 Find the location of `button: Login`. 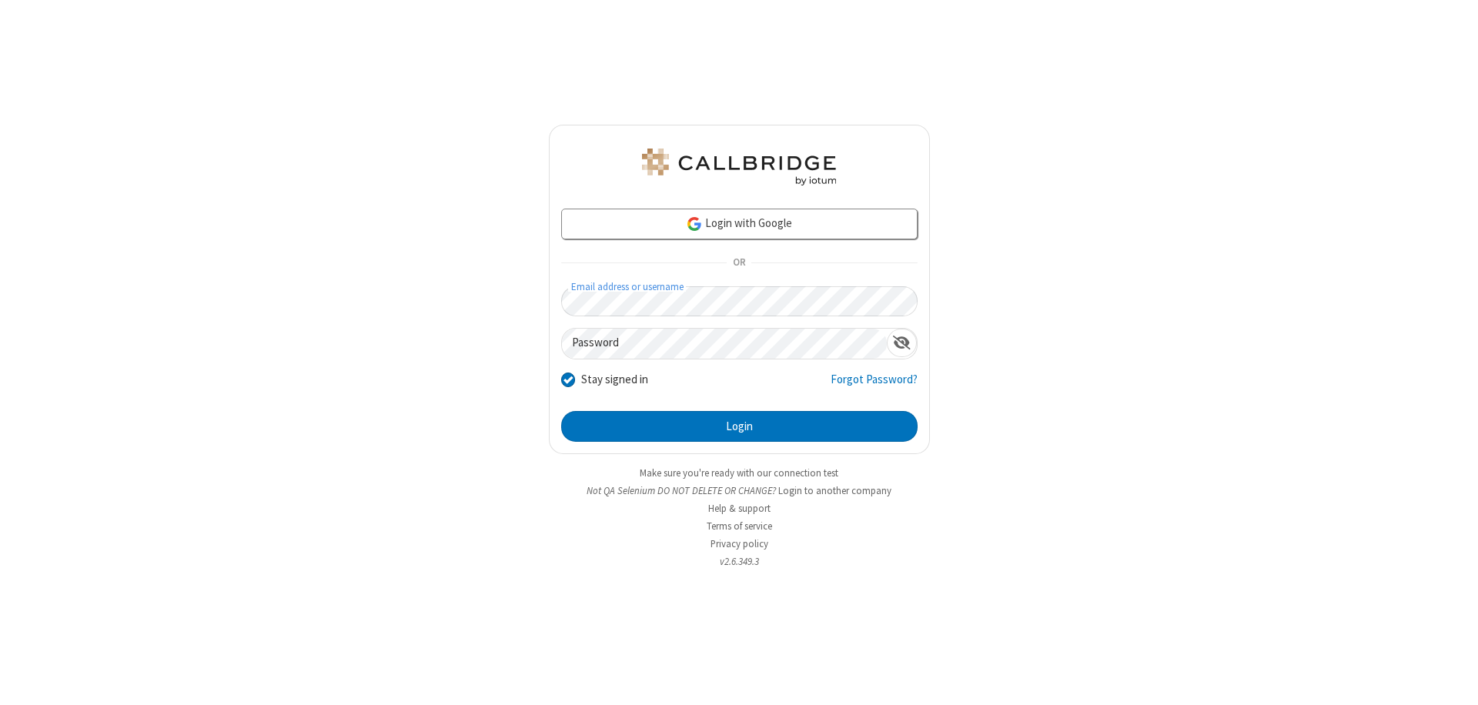

button: Login is located at coordinates (739, 426).